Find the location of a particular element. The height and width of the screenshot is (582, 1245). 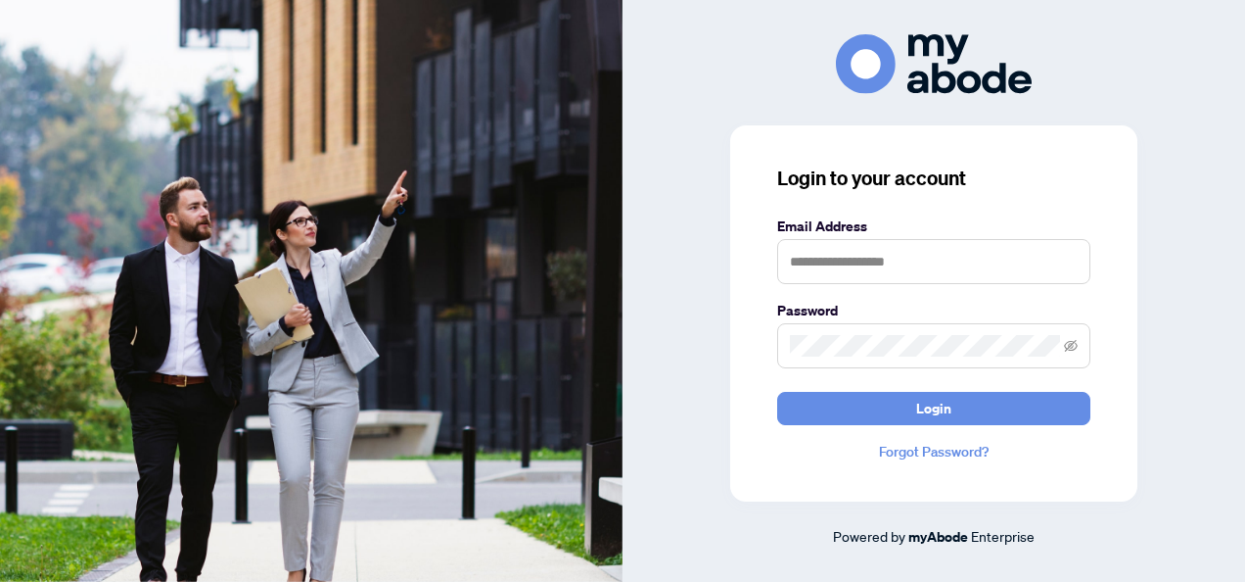

span: eye-invisible is located at coordinates (1071, 346).